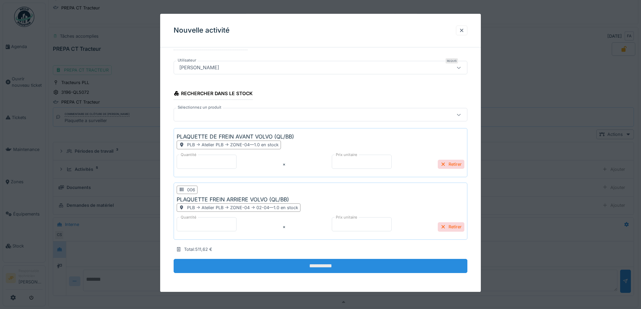  Describe the element at coordinates (213, 95) in the screenshot. I see `div: Rechercher dans le stock` at that location.